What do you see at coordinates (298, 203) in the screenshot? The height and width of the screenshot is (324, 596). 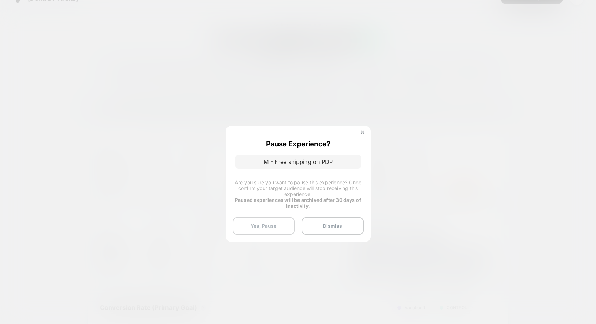 I see `strong: Paused experiences will be archived after 30 days of inactivity.` at bounding box center [298, 203].